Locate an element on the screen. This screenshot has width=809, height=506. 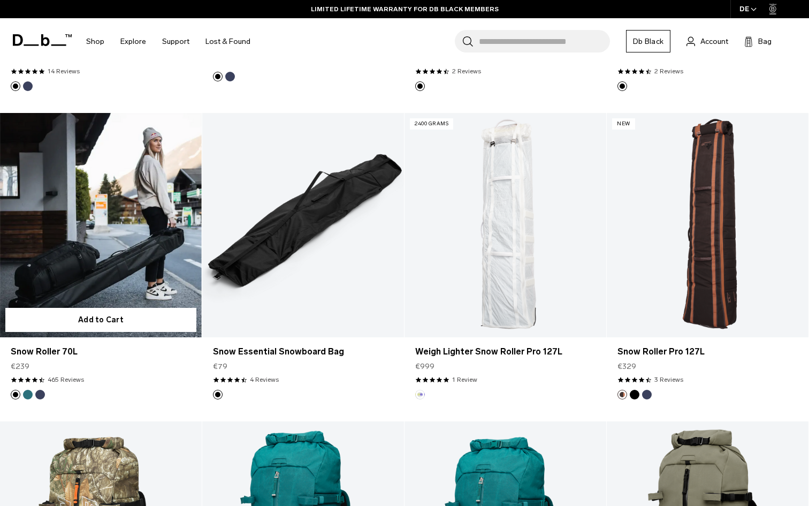
a: Snow Roller 70L is located at coordinates (101, 352).